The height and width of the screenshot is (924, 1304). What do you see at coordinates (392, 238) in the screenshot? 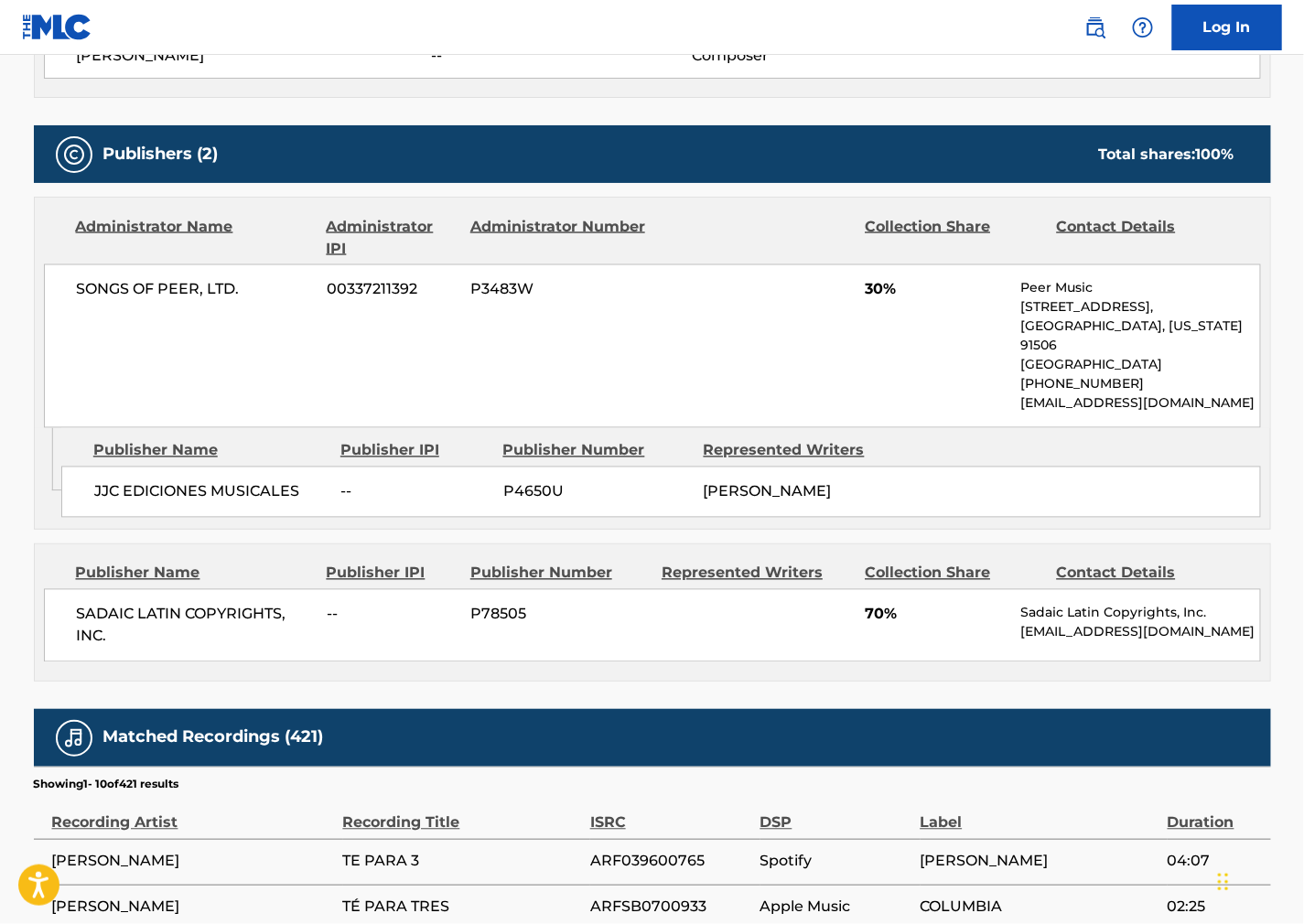
I see `div: Administrator IPI` at bounding box center [392, 238].